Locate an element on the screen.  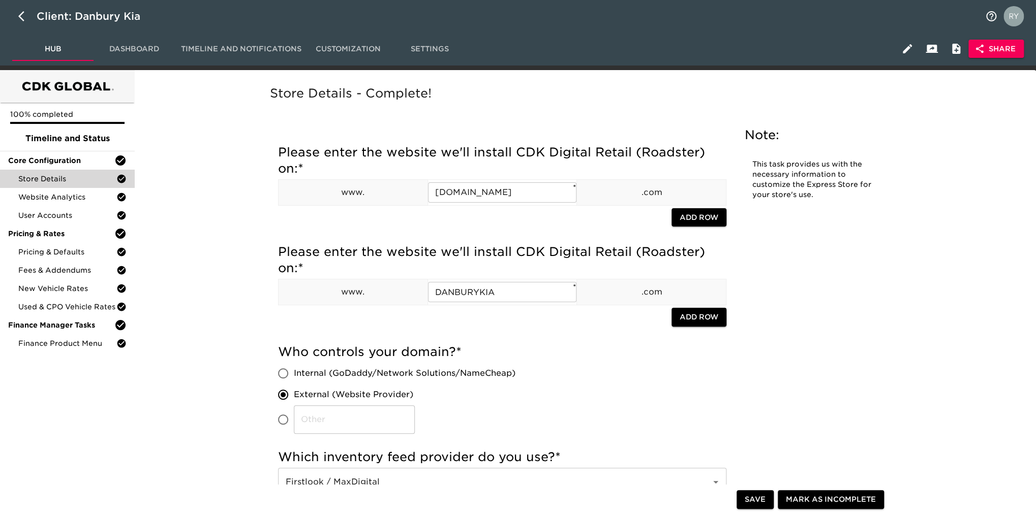
span: Settings is located at coordinates (430, 49).